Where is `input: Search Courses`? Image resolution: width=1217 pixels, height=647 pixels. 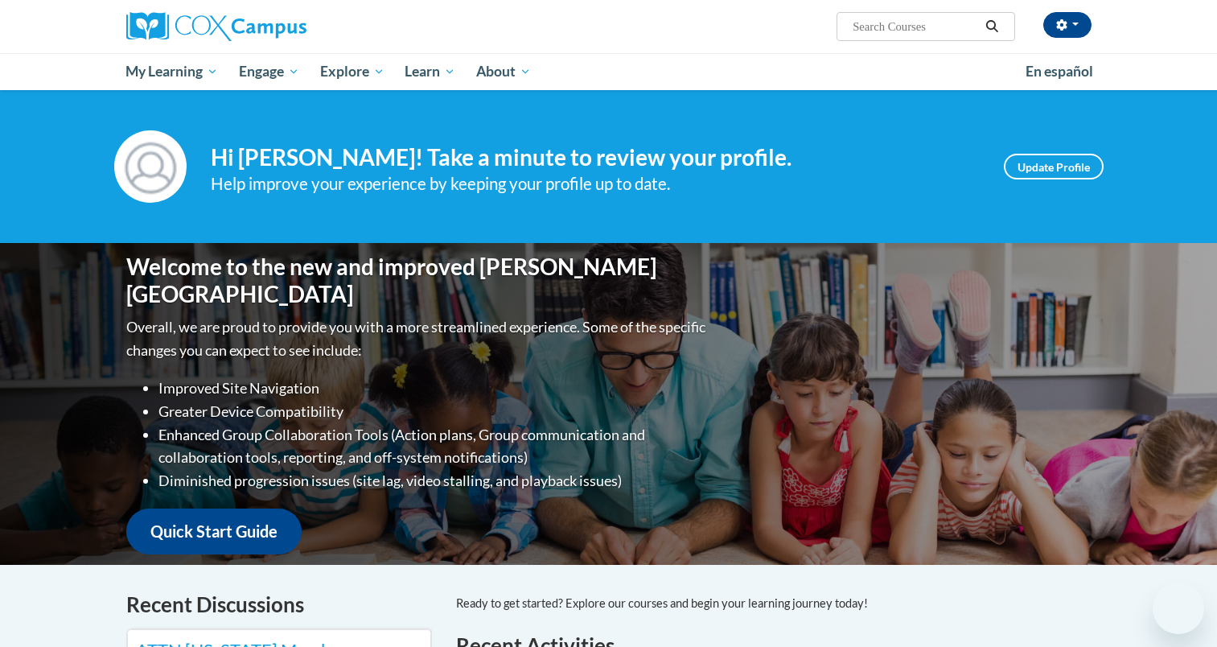
input: Search Courses is located at coordinates (915, 27).